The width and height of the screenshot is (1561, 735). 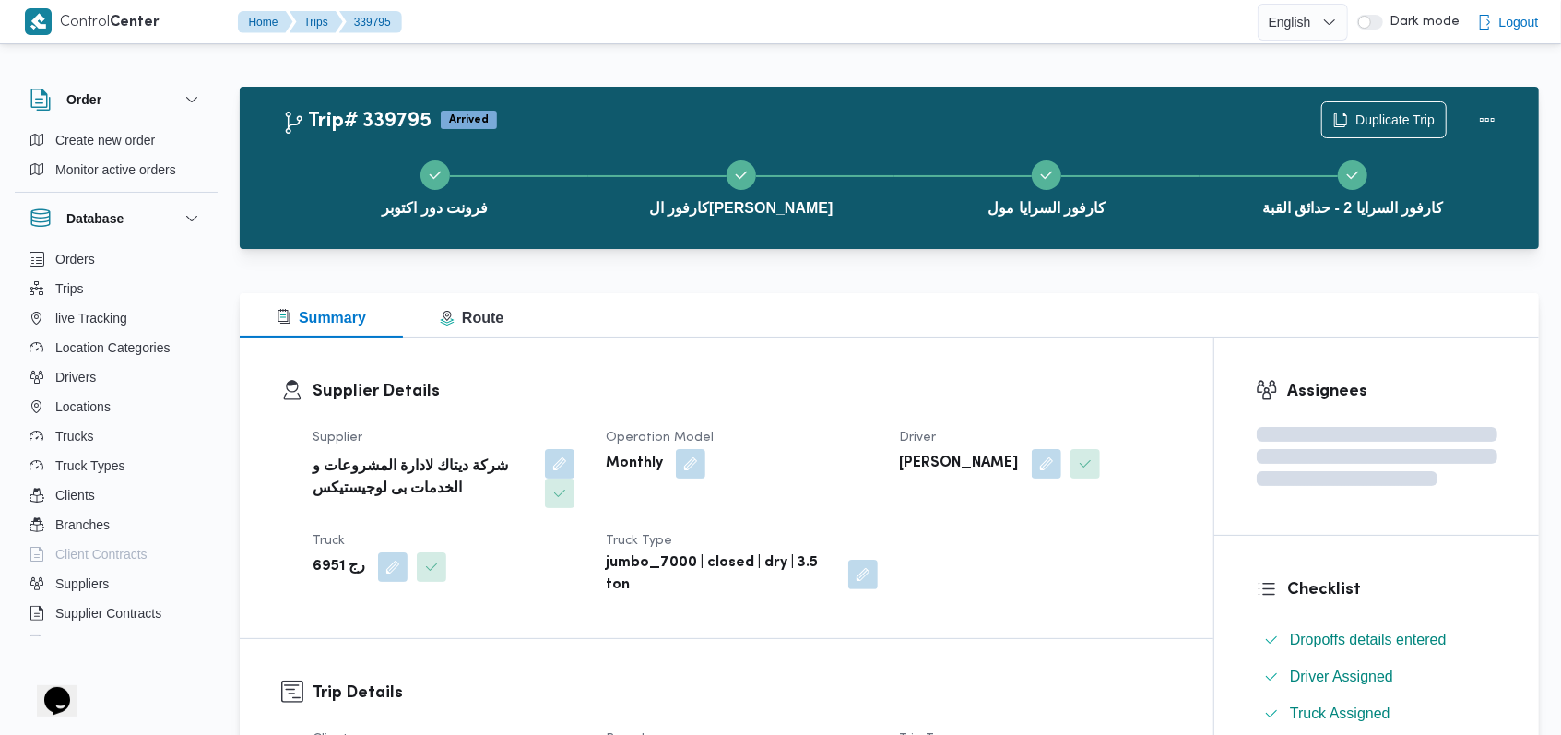 What do you see at coordinates (116, 159) in the screenshot?
I see `div: Order` at bounding box center [116, 159].